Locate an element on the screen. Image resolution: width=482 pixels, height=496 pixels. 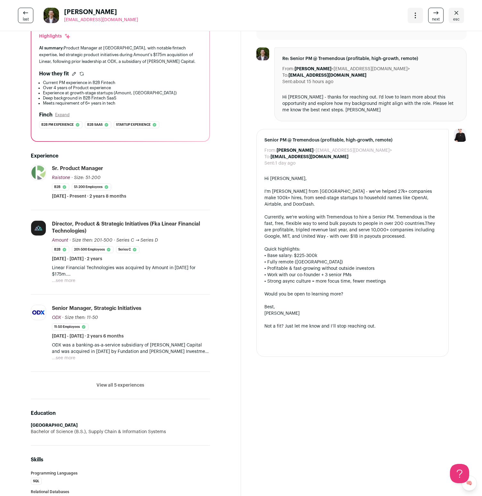
img: 0ced039ae6acdfe83ac9c176d4da7f4b5becb18bd653164204be1eb949cf1a9e.jpg is located at coordinates (38, 312).